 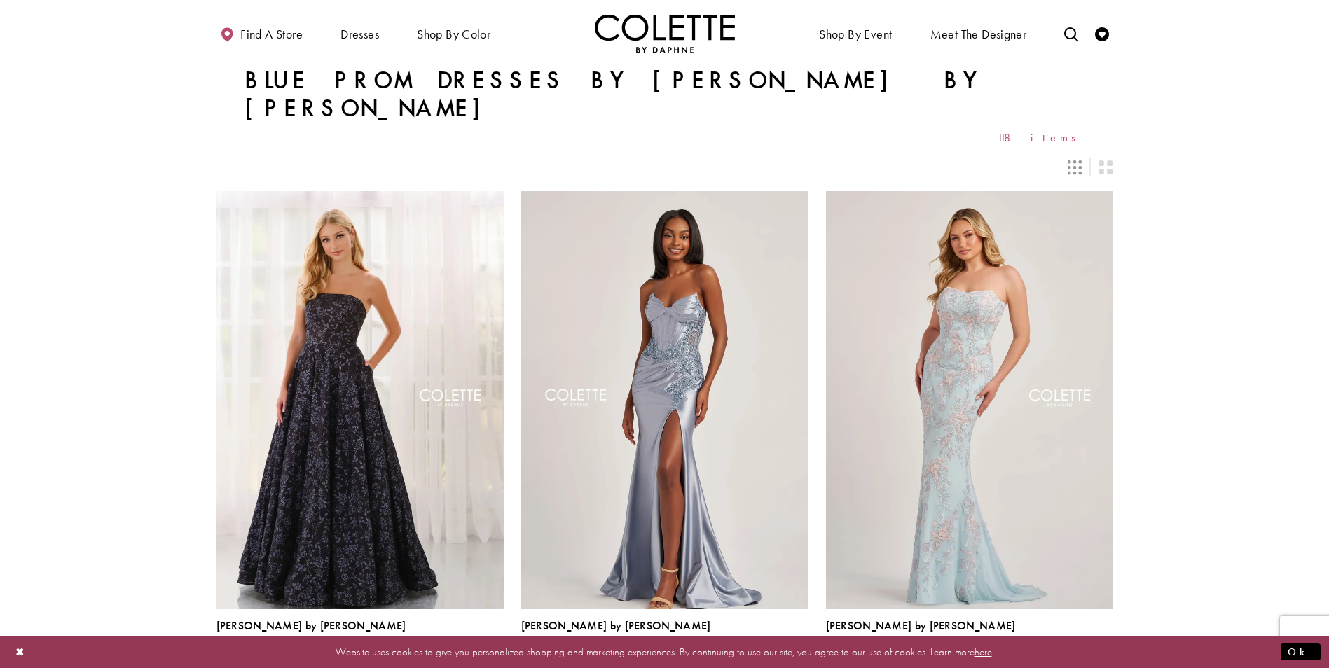 What do you see at coordinates (665, 167) in the screenshot?
I see `div: Layout Controls` at bounding box center [665, 167].